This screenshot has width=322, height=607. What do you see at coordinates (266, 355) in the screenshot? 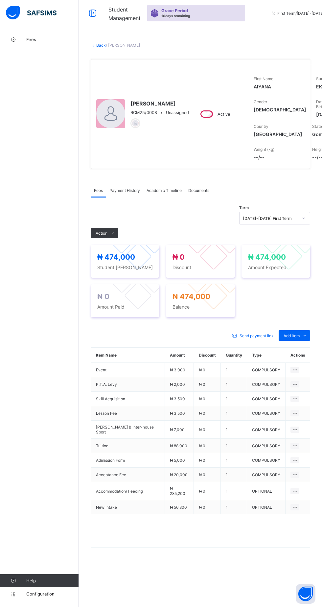
I see `th: Type` at bounding box center [266, 355].